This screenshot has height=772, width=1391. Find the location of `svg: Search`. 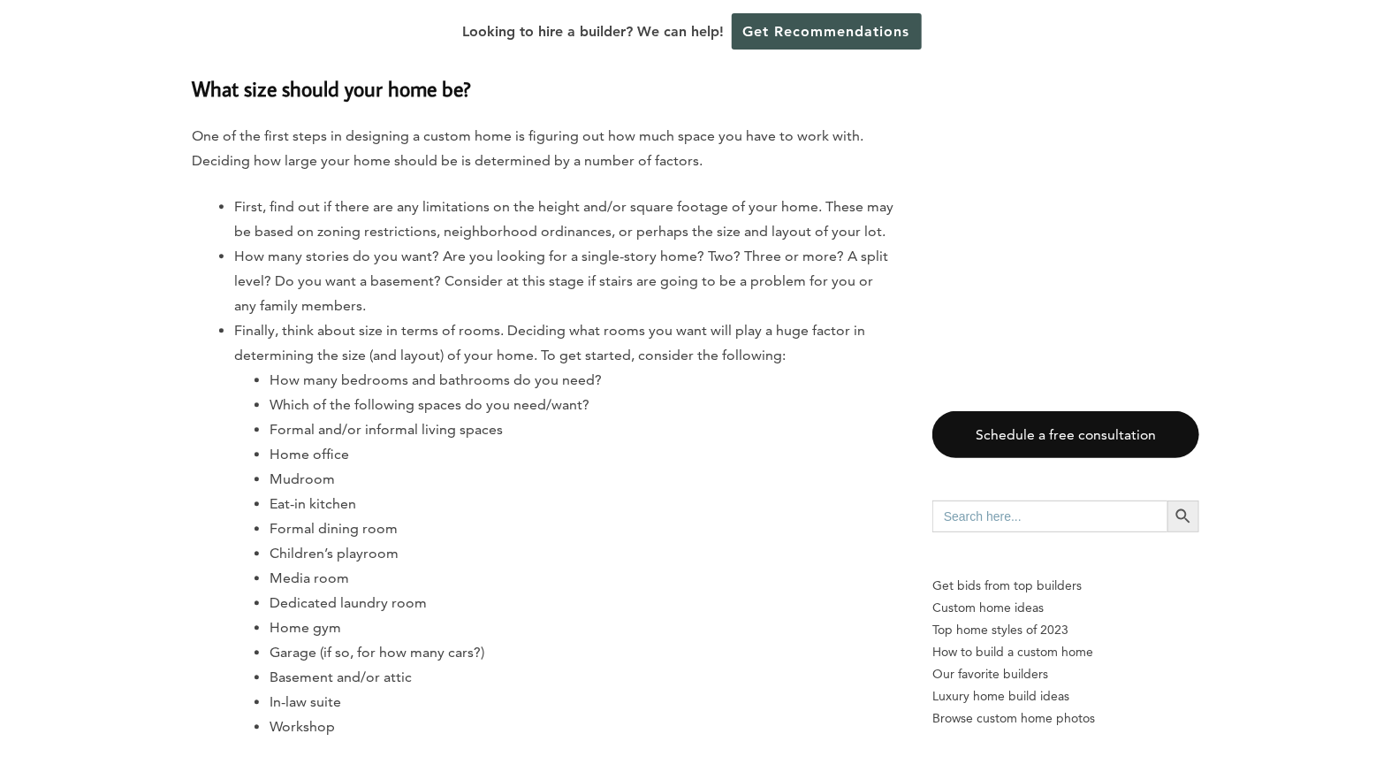

svg: Search is located at coordinates (1184, 516).